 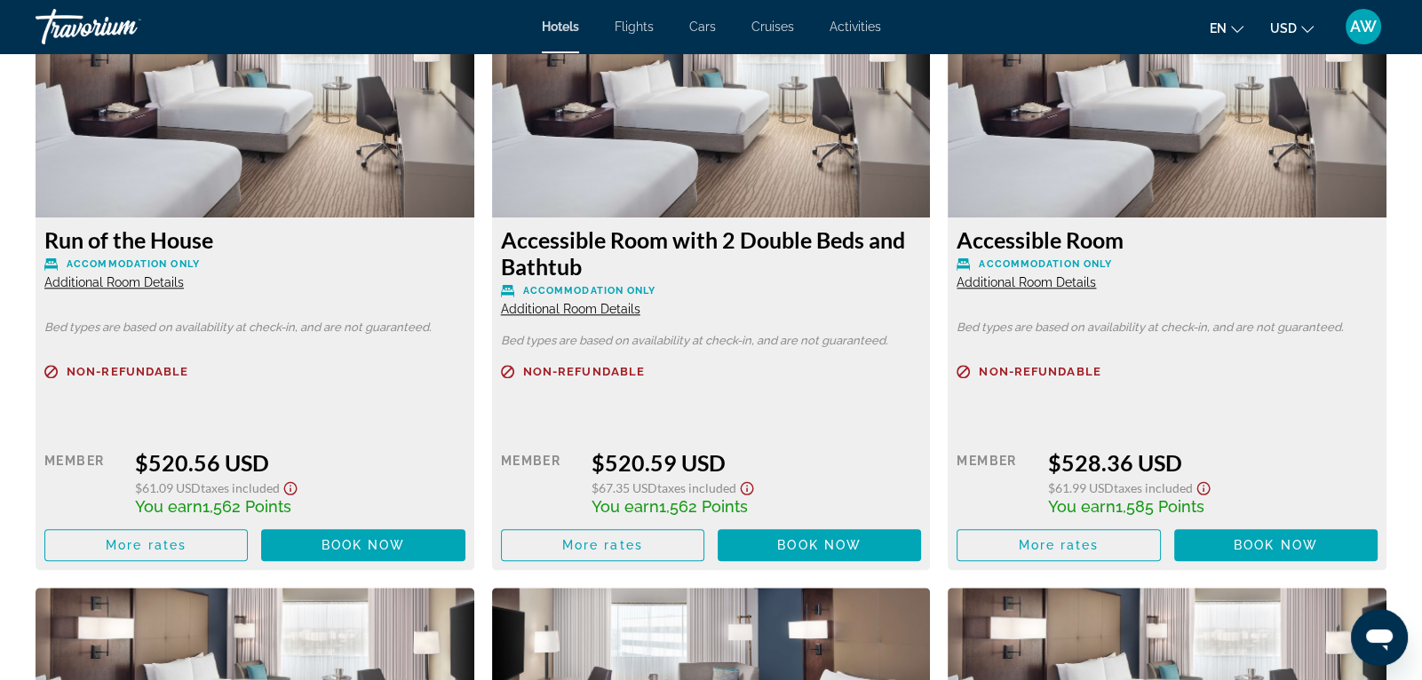 I want to click on span: Hotels, so click(x=560, y=27).